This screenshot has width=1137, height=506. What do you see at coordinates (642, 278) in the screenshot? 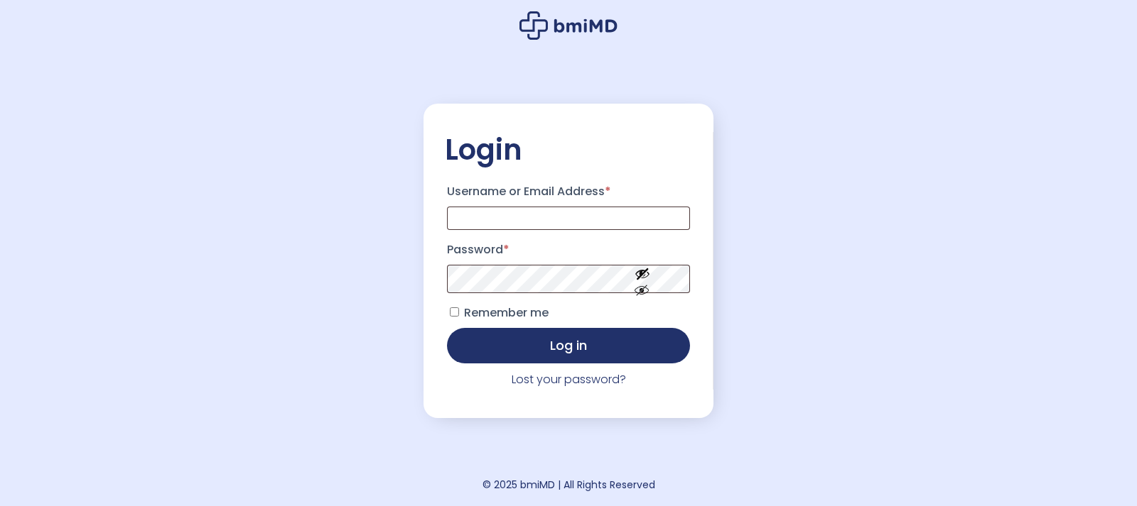
I see `button: Show password` at bounding box center [642, 278].